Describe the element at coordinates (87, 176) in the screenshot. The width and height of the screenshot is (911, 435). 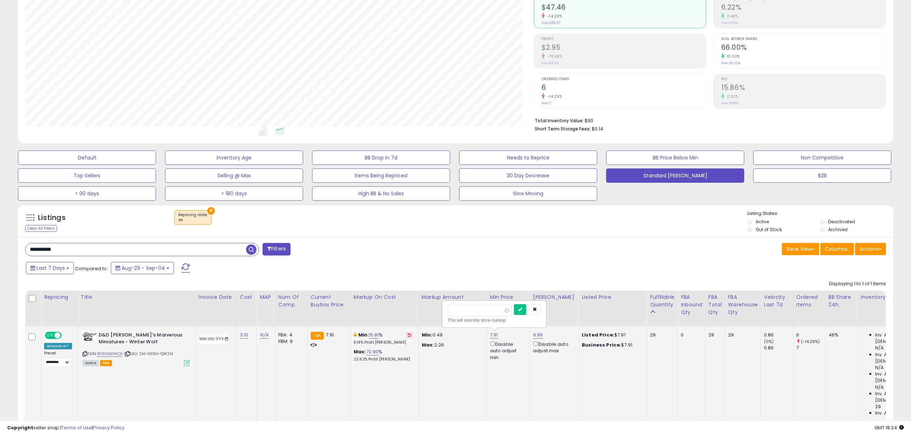
I see `button: Top Sellers` at that location.